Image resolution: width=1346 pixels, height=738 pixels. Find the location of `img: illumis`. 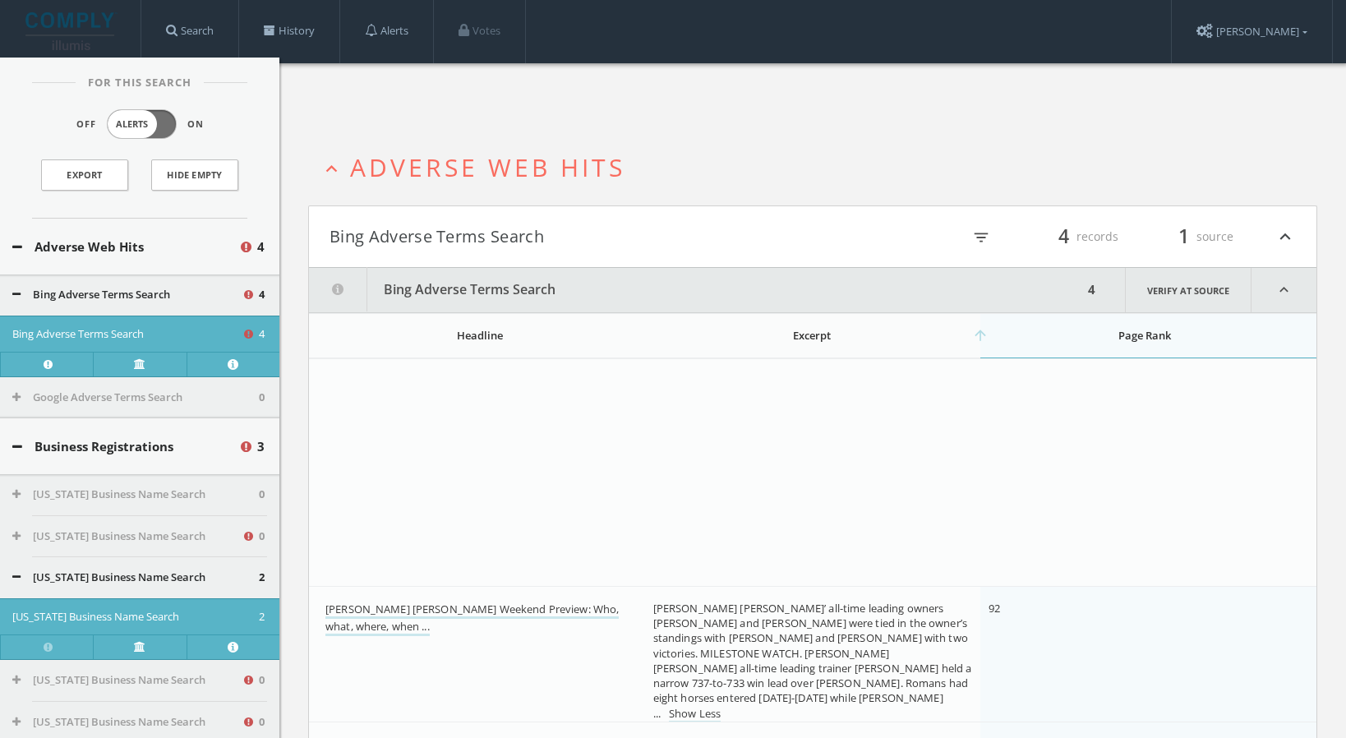

img: illumis is located at coordinates (71, 31).